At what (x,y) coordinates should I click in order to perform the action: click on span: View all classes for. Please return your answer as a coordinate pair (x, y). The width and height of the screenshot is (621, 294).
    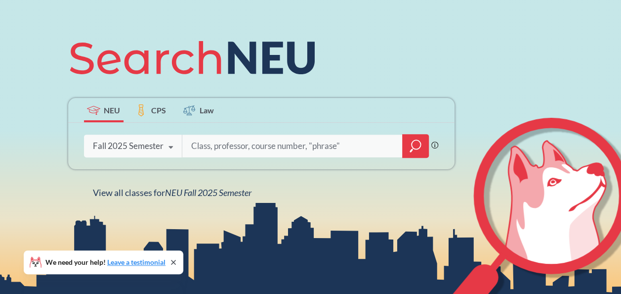
    Looking at the image, I should click on (172, 192).